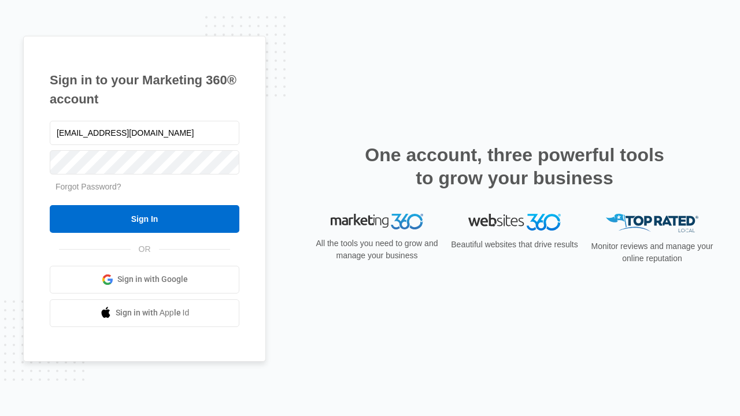 This screenshot has height=416, width=740. I want to click on input: Email, so click(144, 133).